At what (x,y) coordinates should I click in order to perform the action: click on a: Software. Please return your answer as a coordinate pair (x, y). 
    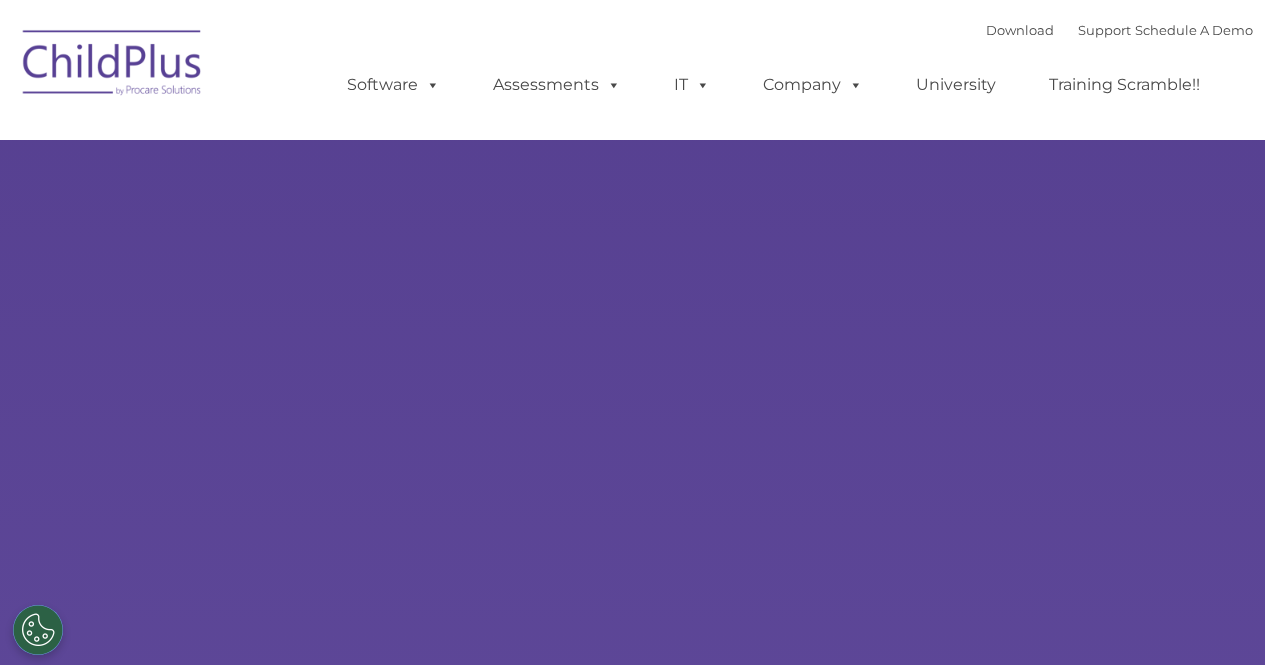
    Looking at the image, I should click on (393, 85).